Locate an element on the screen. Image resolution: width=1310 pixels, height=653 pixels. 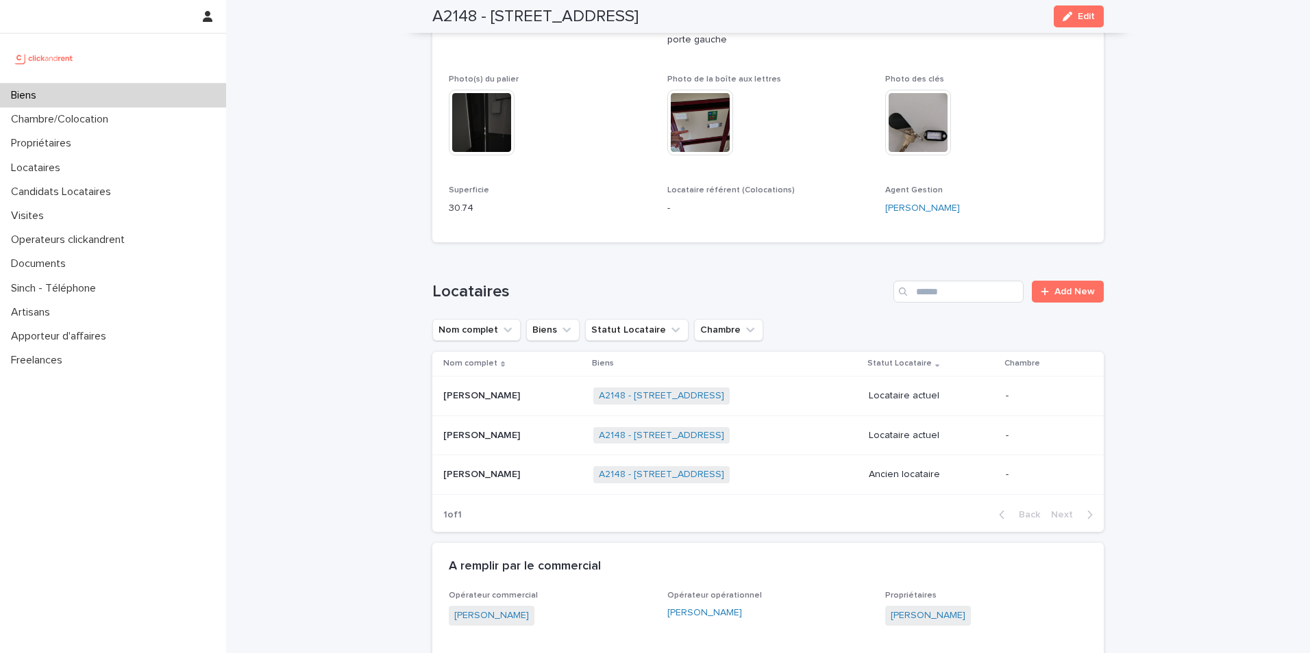
p: 30.74 is located at coordinates (549, 208).